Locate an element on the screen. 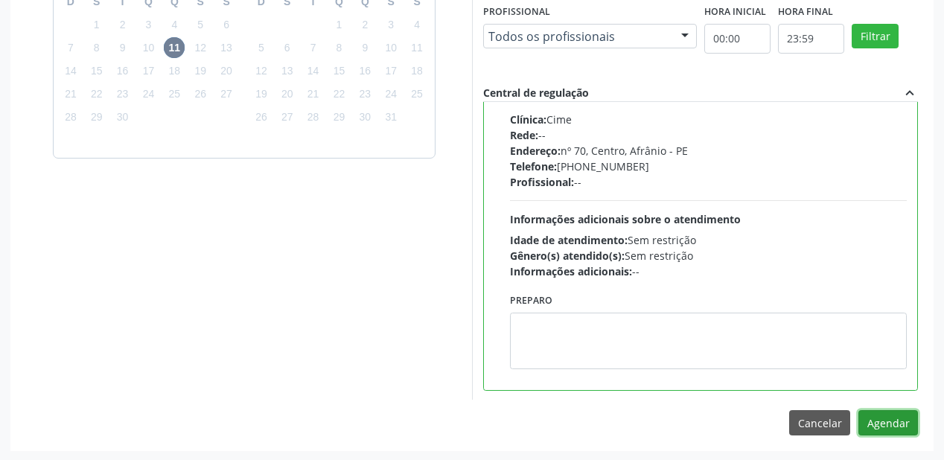  span: quinta-feira, 11 de setembro de 2025 is located at coordinates (174, 48).